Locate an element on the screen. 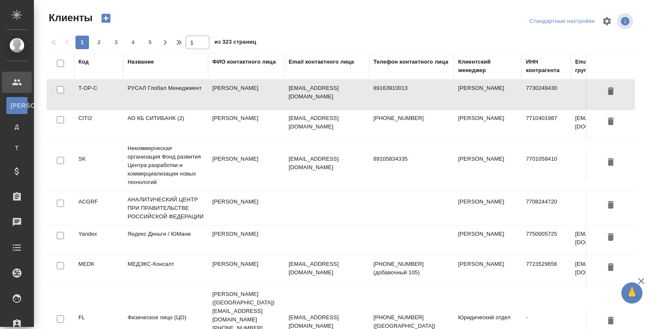 This screenshot has height=329, width=651. div: ИНН контрагента is located at coordinates (546, 66).